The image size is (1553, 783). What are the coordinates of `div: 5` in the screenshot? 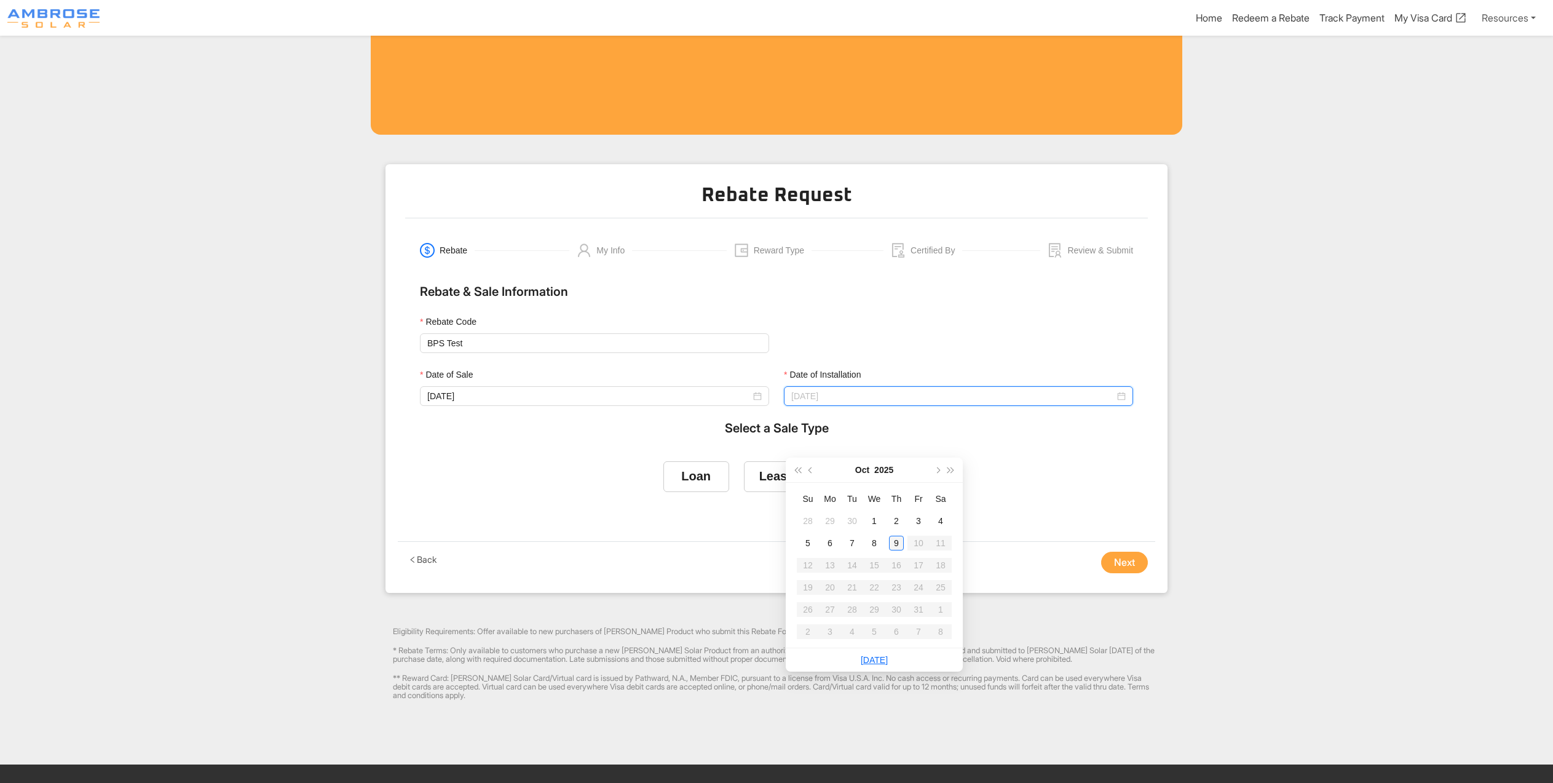 It's located at (808, 543).